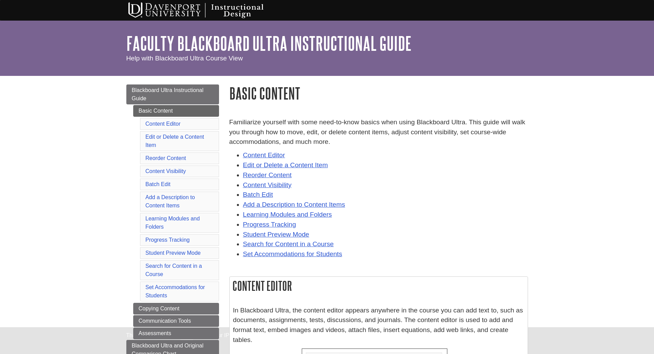  What do you see at coordinates (379, 286) in the screenshot?
I see `h2: Content Editor` at bounding box center [379, 286].